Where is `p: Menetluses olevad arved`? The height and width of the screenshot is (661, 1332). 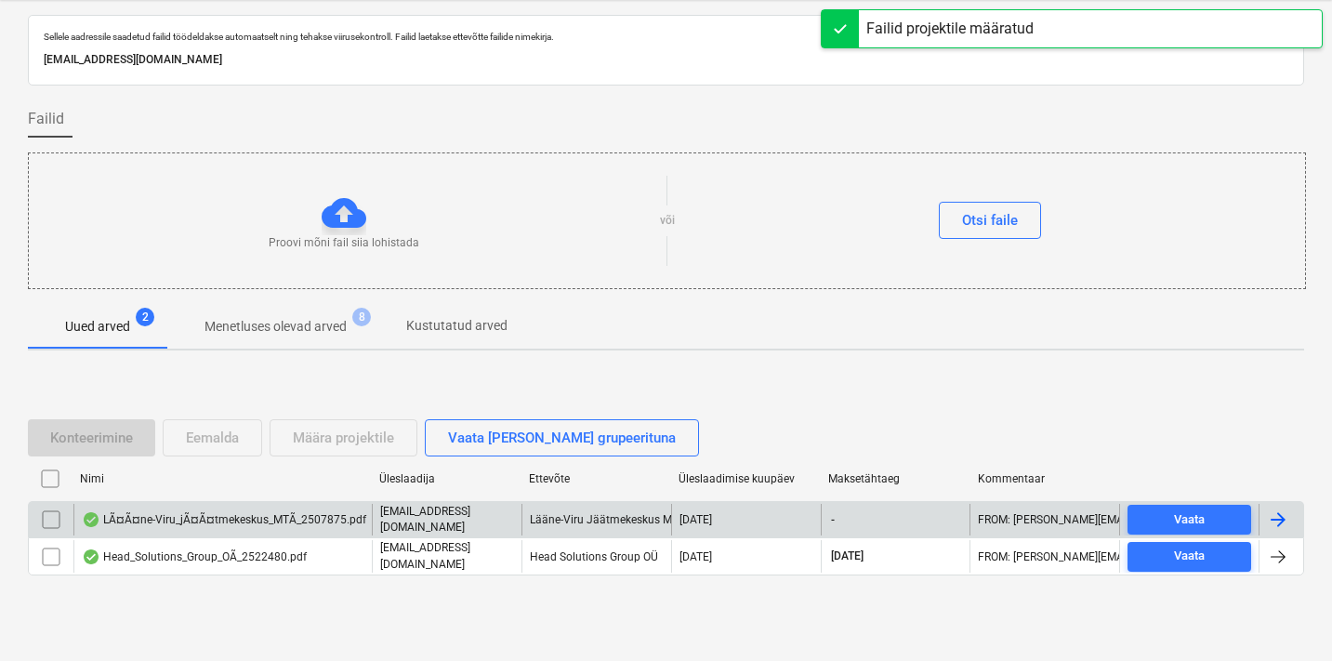 p: Menetluses olevad arved is located at coordinates (275, 326).